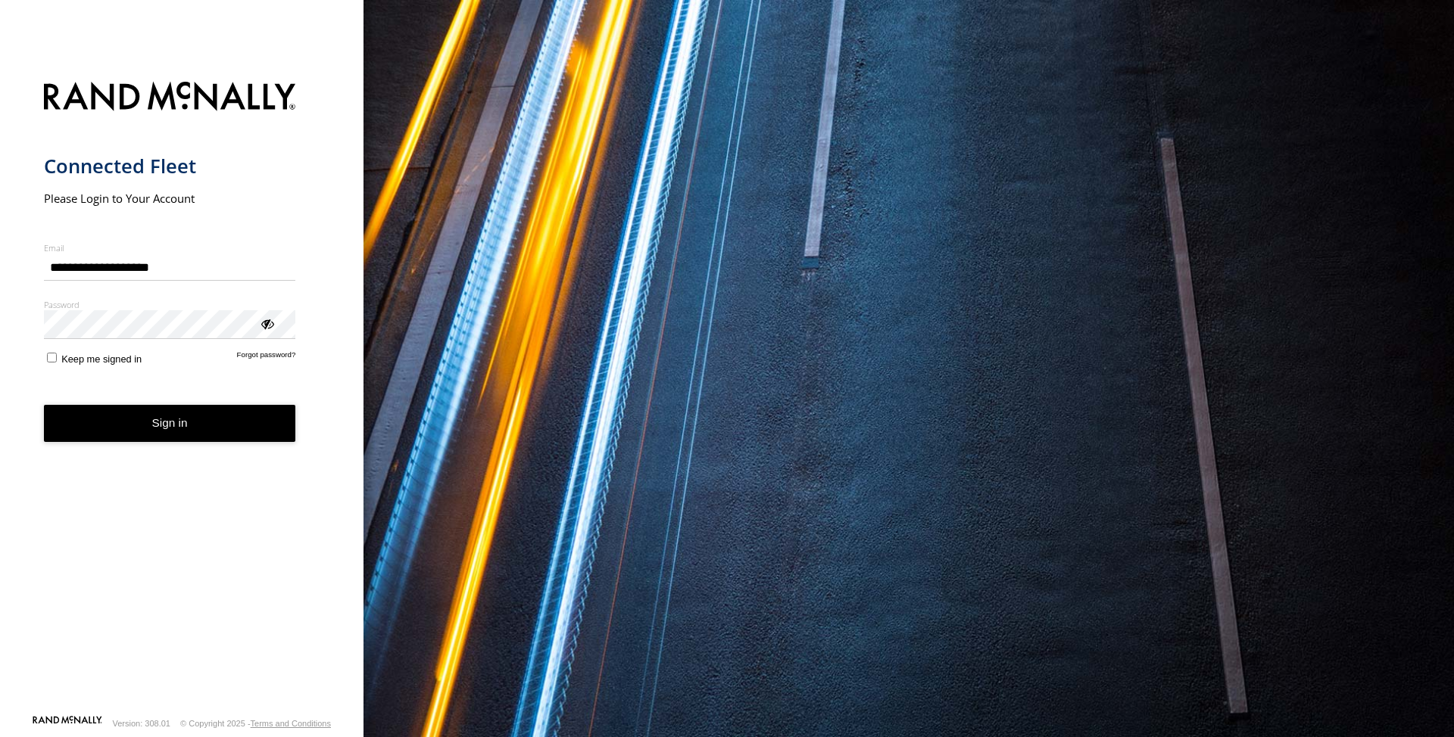 This screenshot has height=737, width=1454. Describe the element at coordinates (291, 724) in the screenshot. I see `a: Terms and Conditions` at that location.